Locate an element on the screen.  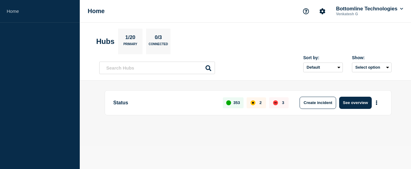
button: Bottomline Technologies is located at coordinates (370, 9).